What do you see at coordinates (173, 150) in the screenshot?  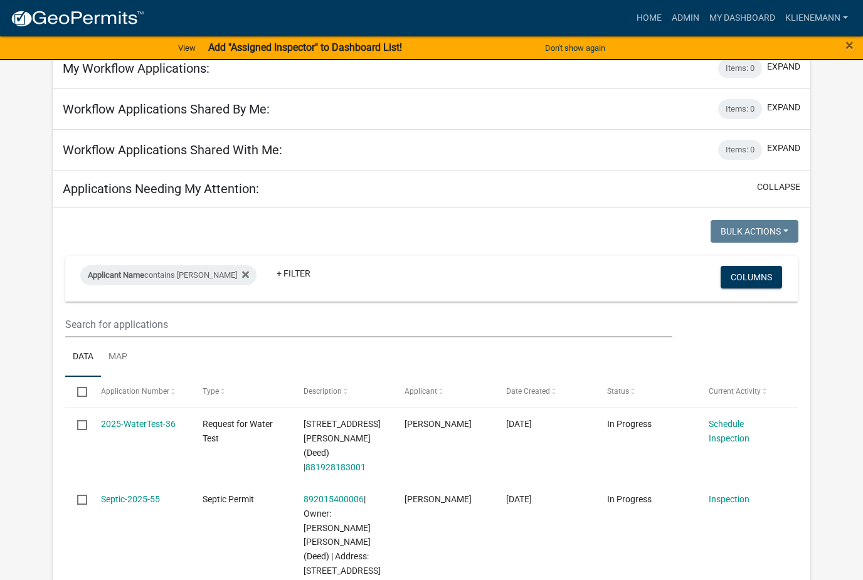 I see `h5: Workflow Applications Shared With Me:` at bounding box center [173, 150].